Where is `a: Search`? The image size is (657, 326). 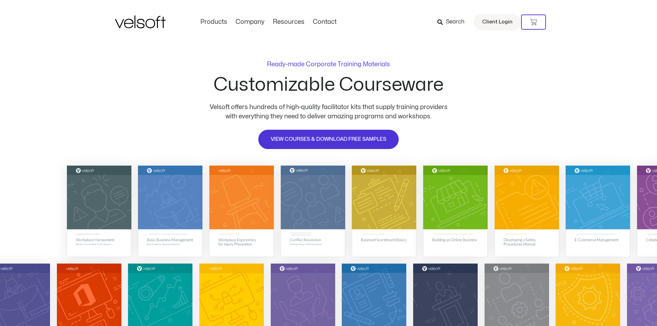 a: Search is located at coordinates (453, 22).